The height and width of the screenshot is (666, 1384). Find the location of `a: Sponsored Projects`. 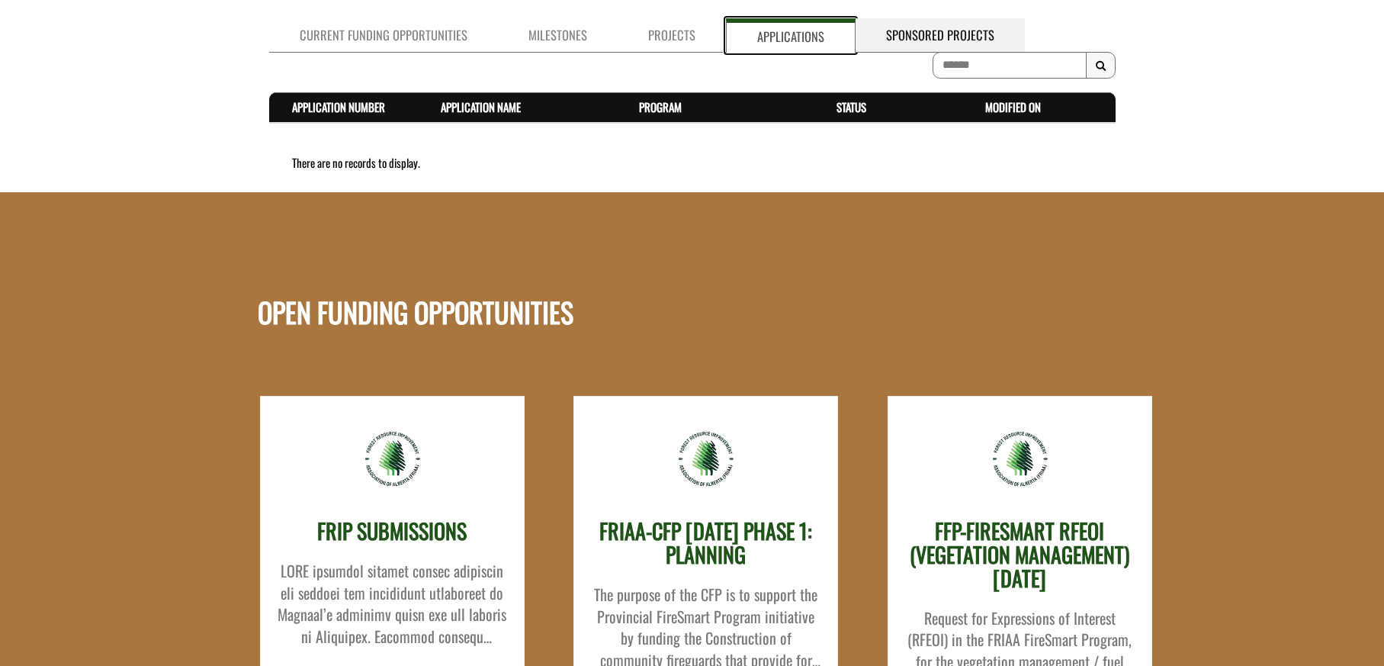

a: Sponsored Projects is located at coordinates (940, 35).